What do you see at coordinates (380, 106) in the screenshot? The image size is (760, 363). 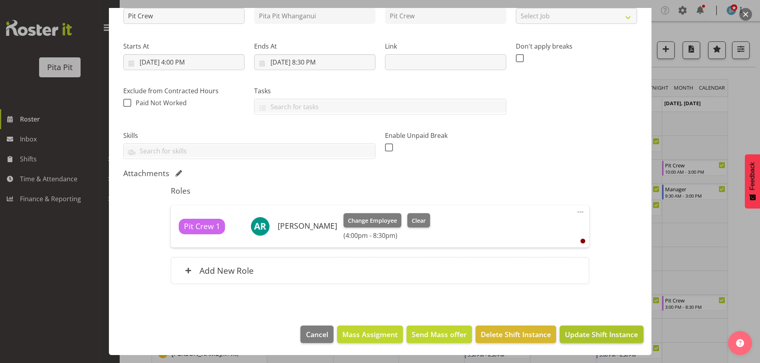 I see `input: Search for tasks` at bounding box center [380, 106].